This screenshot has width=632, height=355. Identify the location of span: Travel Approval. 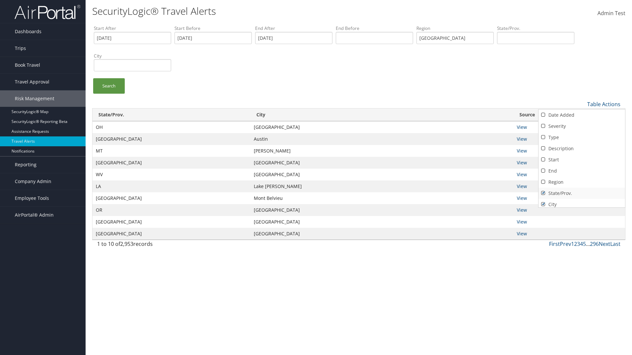
(32, 82).